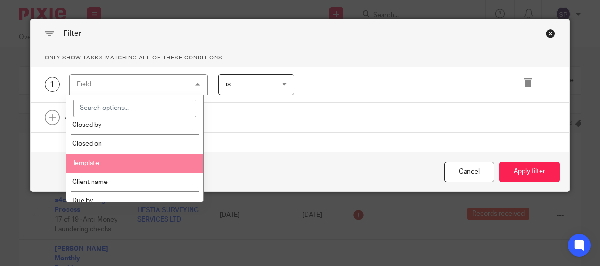 The height and width of the screenshot is (266, 600). I want to click on p: Only show tasks matching all of these conditions, so click(300, 58).